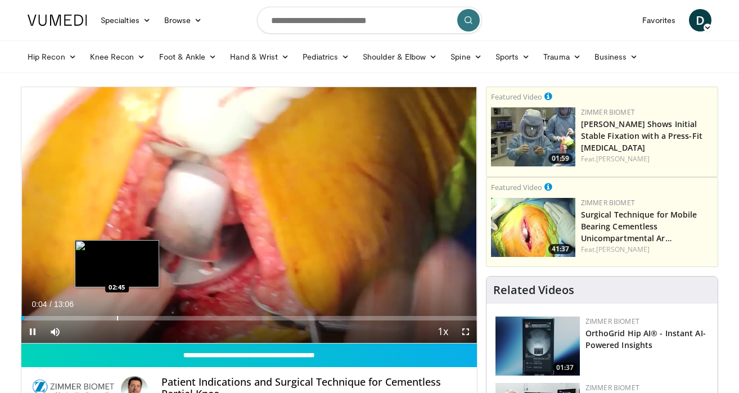  Describe the element at coordinates (125, 20) in the screenshot. I see `a: Specialties` at that location.